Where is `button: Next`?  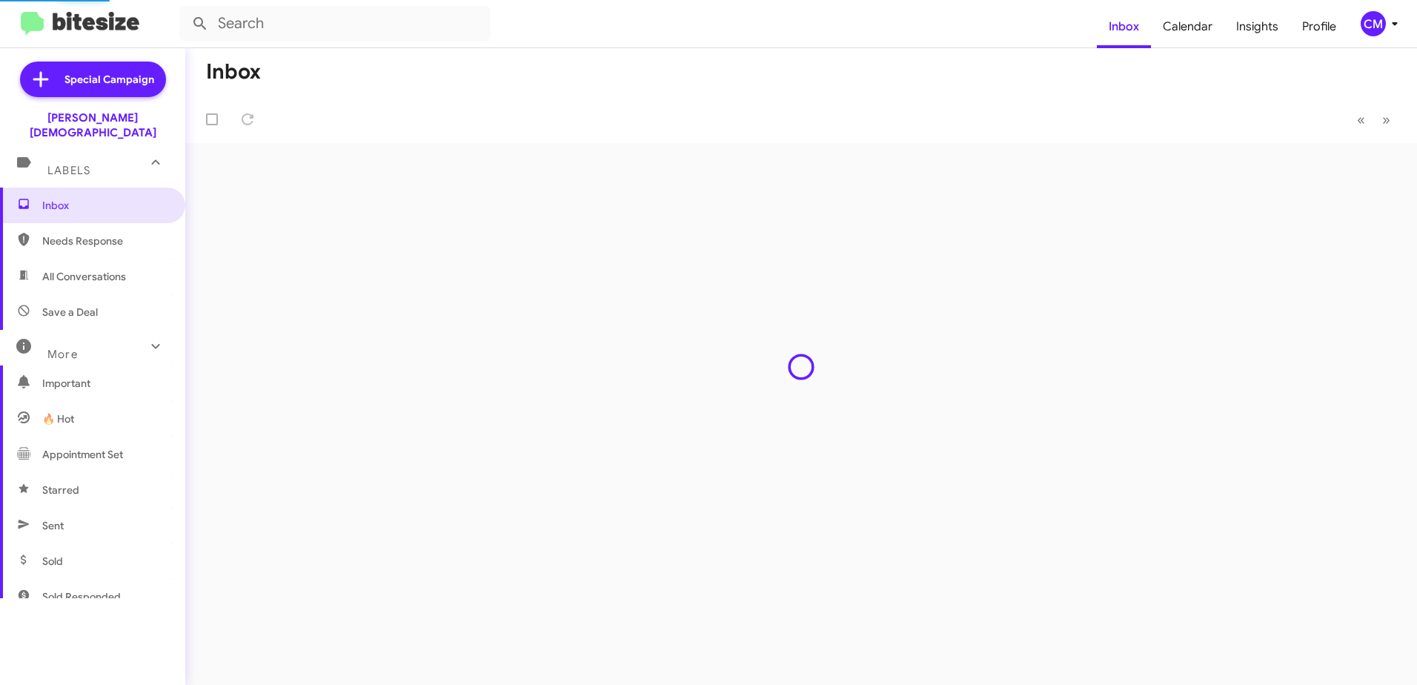 button: Next is located at coordinates (1386, 119).